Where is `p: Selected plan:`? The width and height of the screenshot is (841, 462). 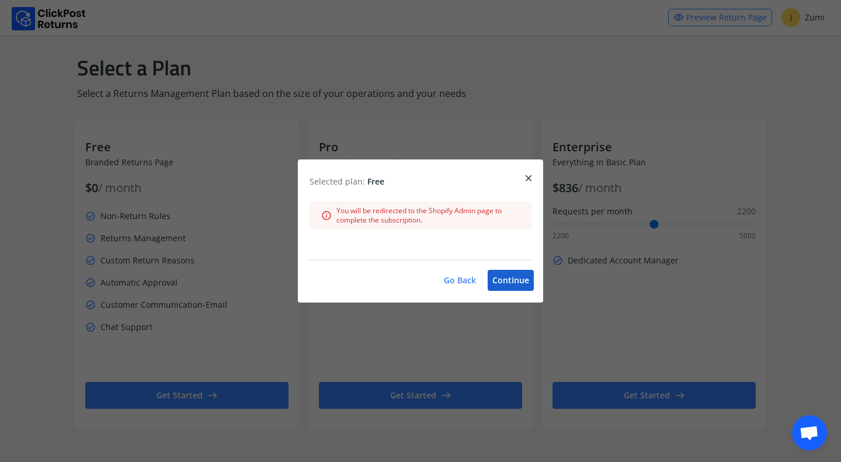
p: Selected plan: is located at coordinates (421, 182).